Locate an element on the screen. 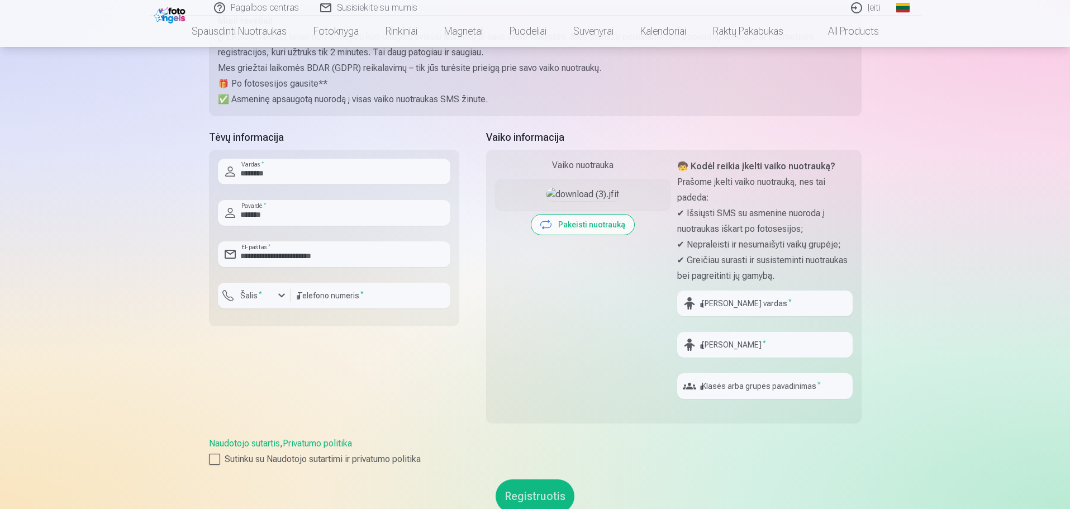  a: Puodeliai is located at coordinates (528, 31).